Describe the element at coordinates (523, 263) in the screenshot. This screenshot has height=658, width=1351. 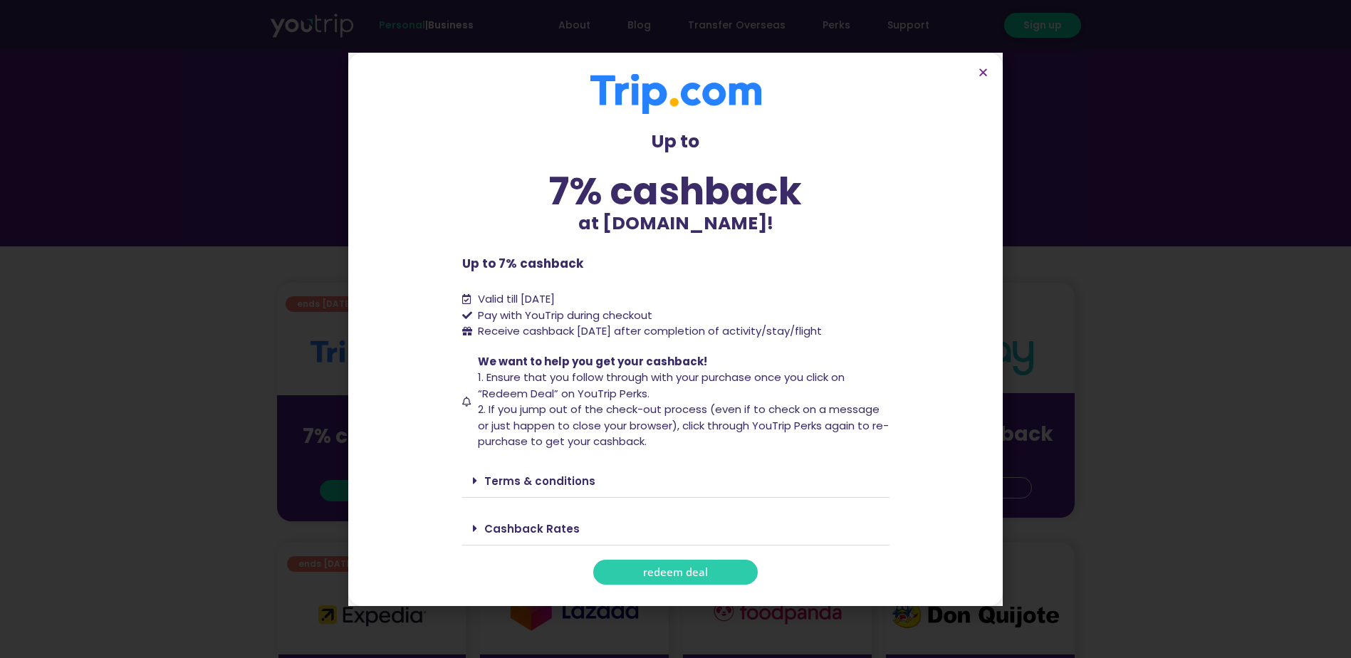
I see `b: Up to 7% cashback` at that location.